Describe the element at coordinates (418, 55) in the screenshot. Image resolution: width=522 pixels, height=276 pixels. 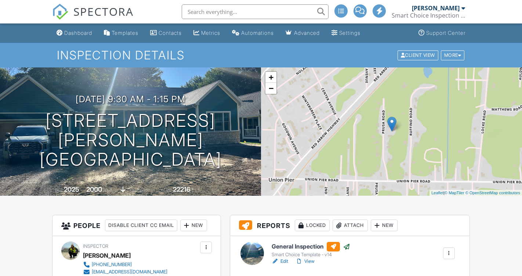
I see `div: Client View` at that location.